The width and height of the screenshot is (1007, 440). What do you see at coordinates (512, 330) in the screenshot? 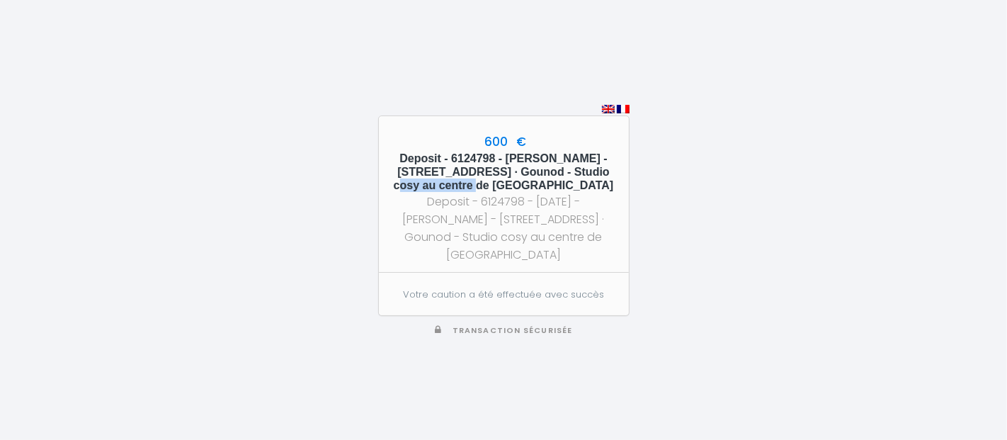
I see `span: Transaction sécurisée` at bounding box center [512, 330].